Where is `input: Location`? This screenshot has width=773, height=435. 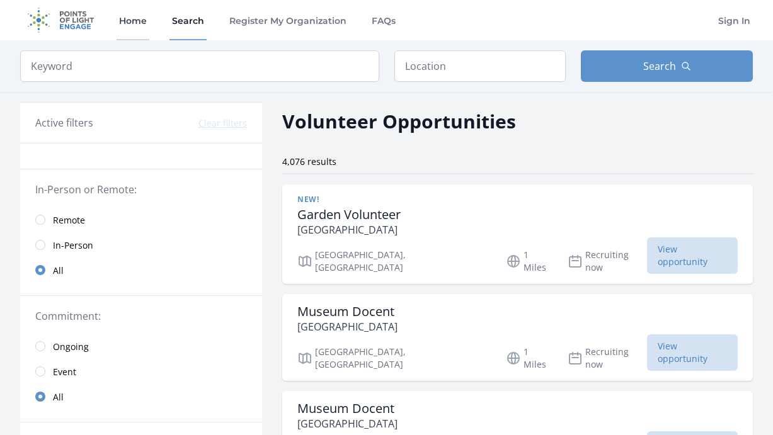
input: Location is located at coordinates (480, 66).